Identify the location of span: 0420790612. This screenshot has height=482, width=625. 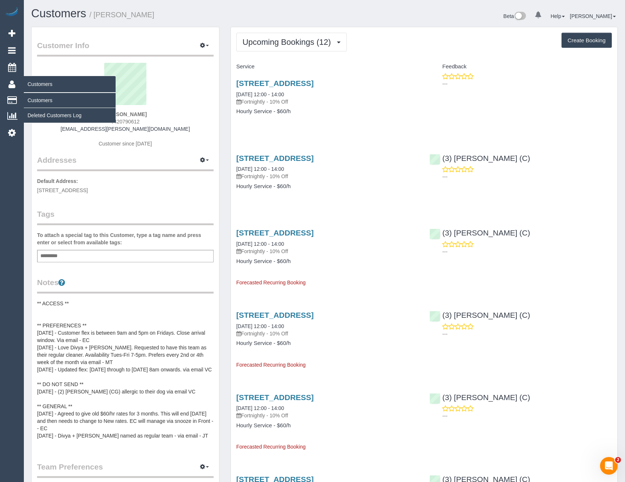
(125, 122).